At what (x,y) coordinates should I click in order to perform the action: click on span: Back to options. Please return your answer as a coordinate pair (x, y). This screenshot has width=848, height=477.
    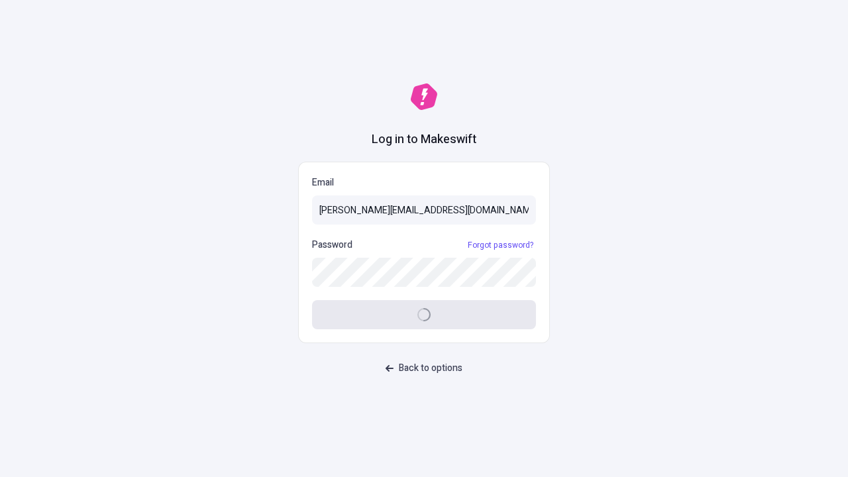
    Looking at the image, I should click on (430, 368).